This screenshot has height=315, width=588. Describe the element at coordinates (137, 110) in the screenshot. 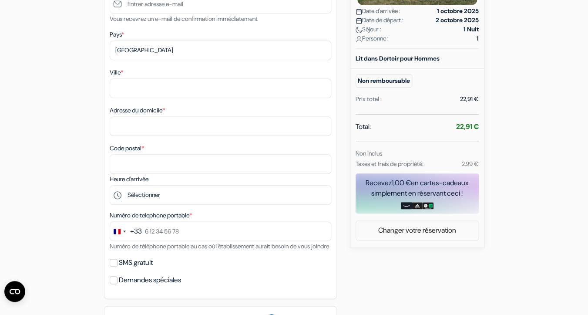

I see `label: Adresse du domicile` at that location.